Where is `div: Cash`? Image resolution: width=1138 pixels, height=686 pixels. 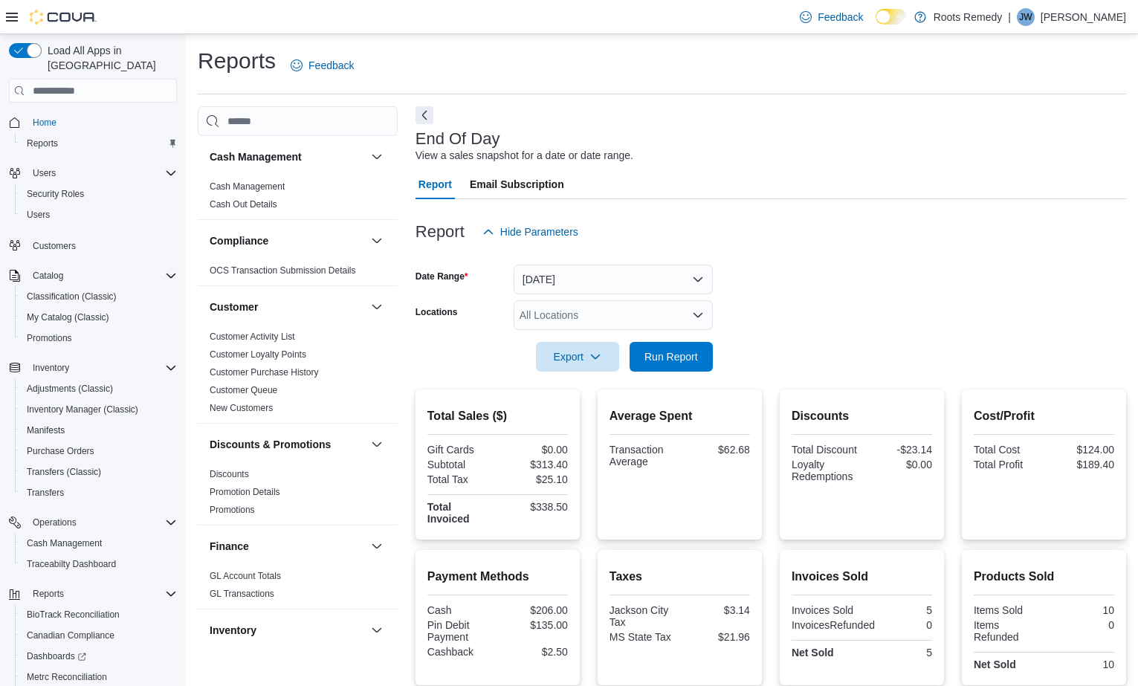
div: Cash is located at coordinates (461, 610).